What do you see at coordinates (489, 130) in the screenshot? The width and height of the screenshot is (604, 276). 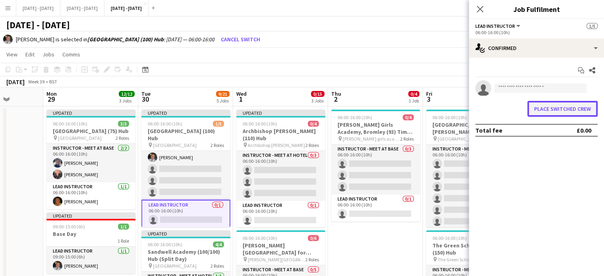 I see `div: Total fee` at bounding box center [489, 130].